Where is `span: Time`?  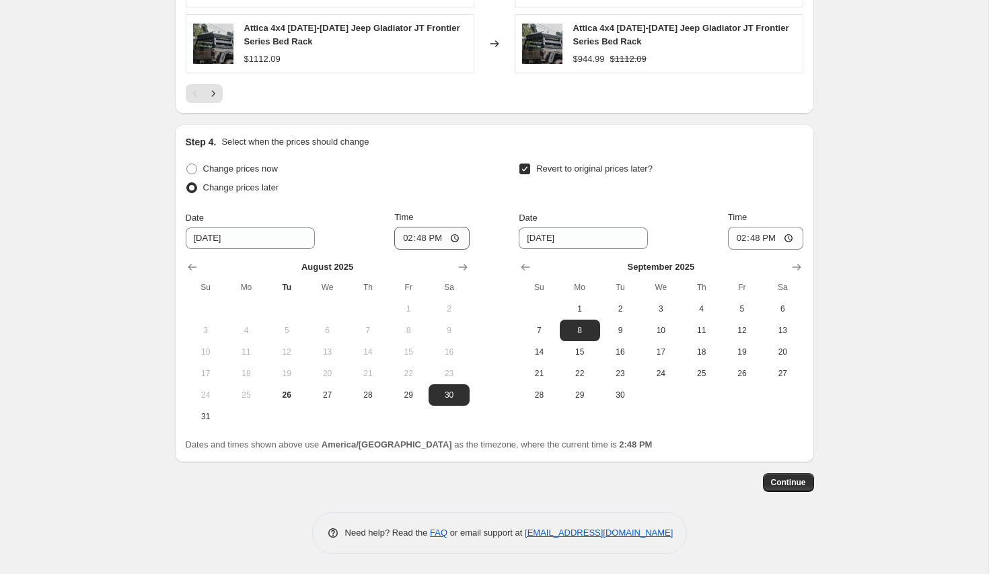 span: Time is located at coordinates (737, 217).